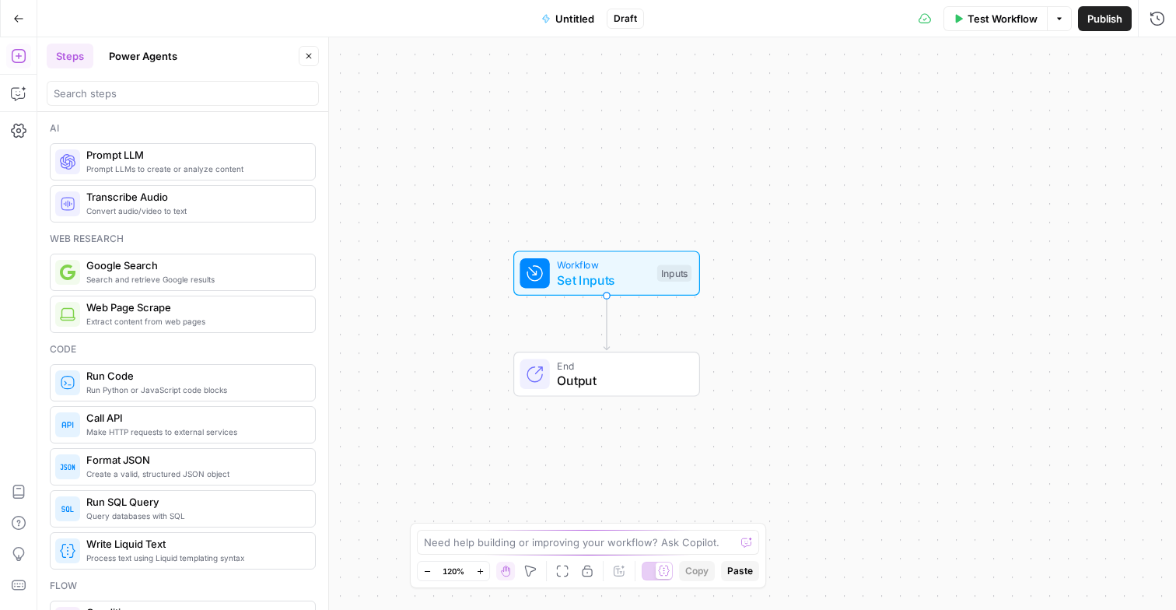  What do you see at coordinates (625, 19) in the screenshot?
I see `span: Draft` at bounding box center [625, 19].